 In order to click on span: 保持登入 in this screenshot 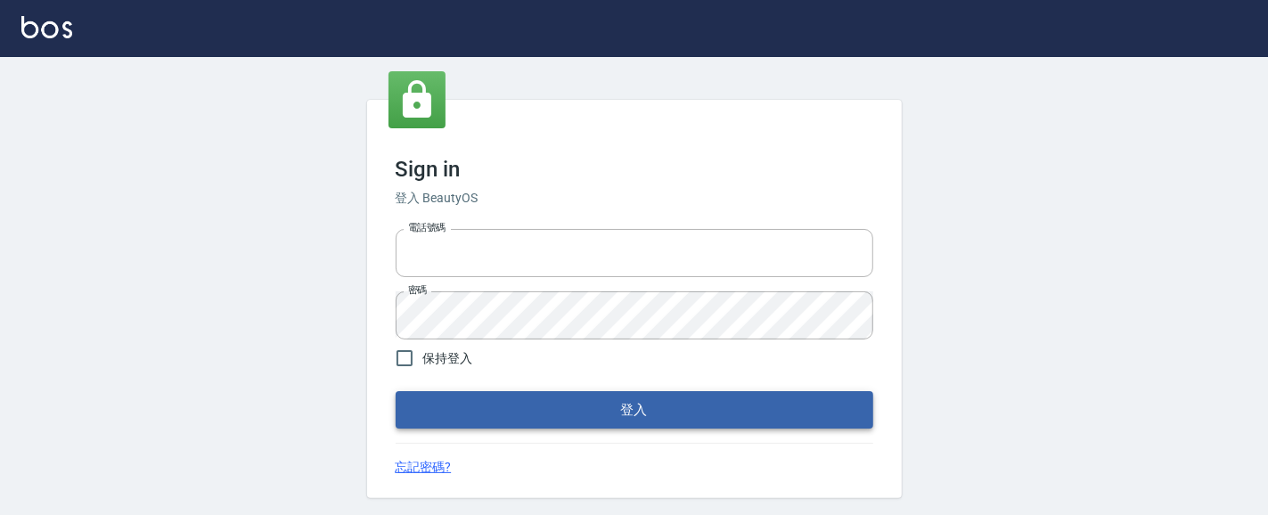, I will do `click(448, 358)`.